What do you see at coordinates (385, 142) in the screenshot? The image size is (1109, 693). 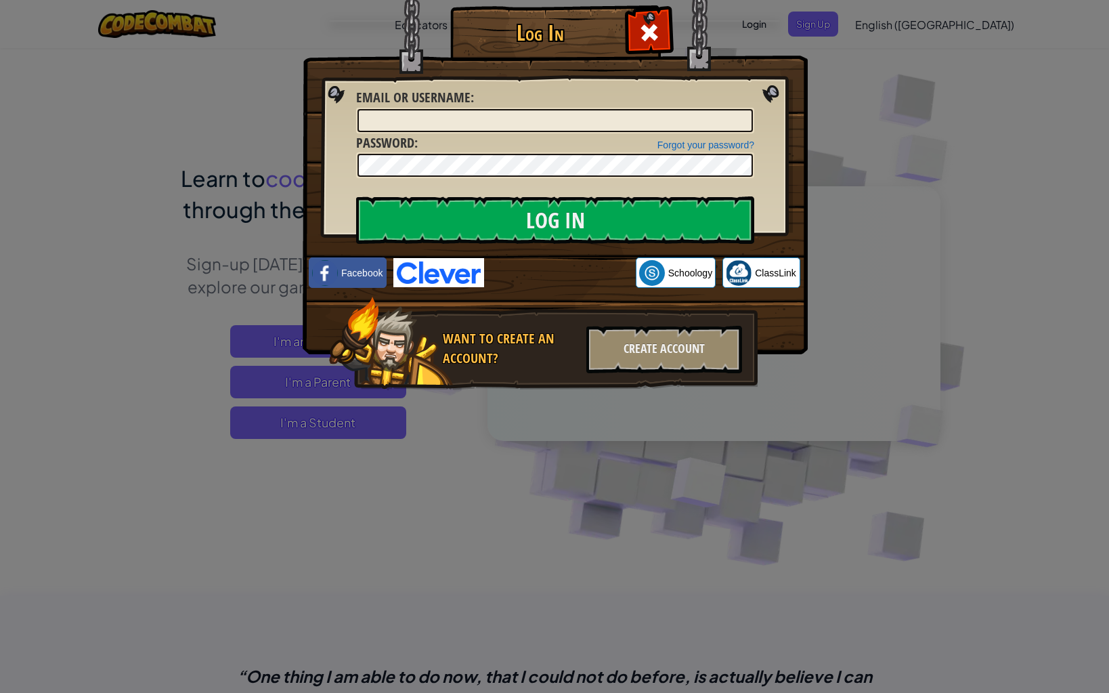 I see `span: Password` at bounding box center [385, 142].